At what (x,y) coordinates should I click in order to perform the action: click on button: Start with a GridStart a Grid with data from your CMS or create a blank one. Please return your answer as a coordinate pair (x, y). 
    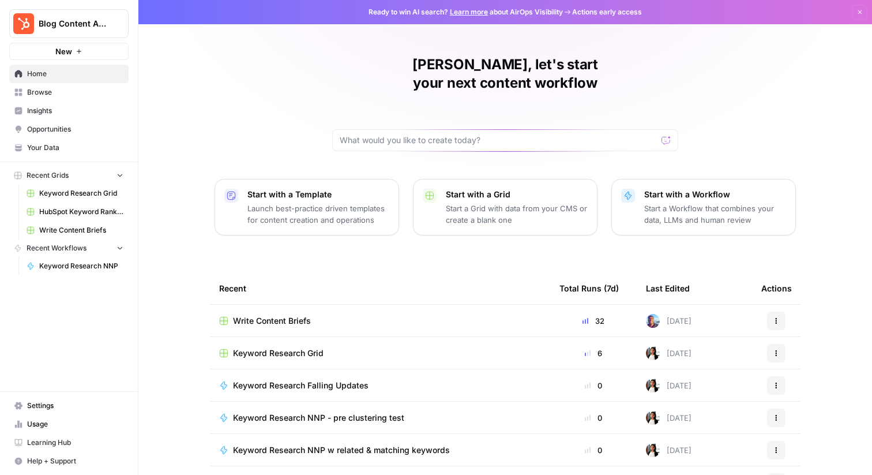
    Looking at the image, I should click on (505, 207).